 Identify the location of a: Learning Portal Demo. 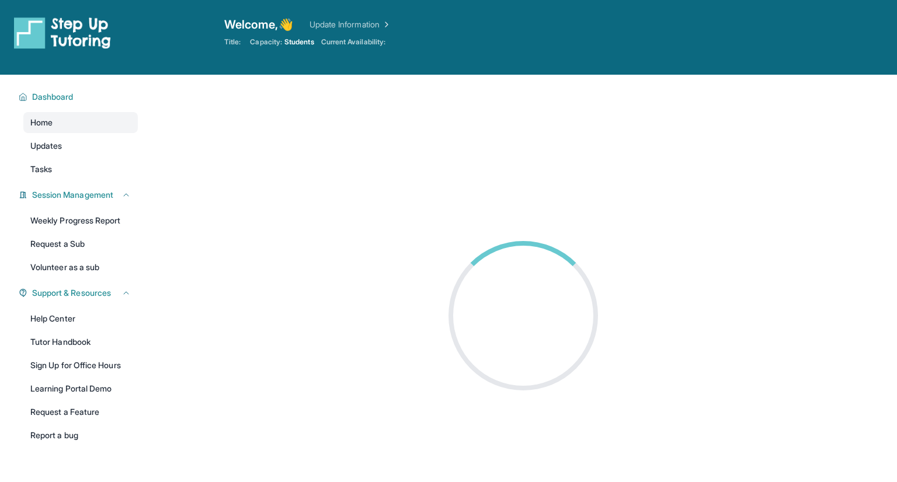
(81, 389).